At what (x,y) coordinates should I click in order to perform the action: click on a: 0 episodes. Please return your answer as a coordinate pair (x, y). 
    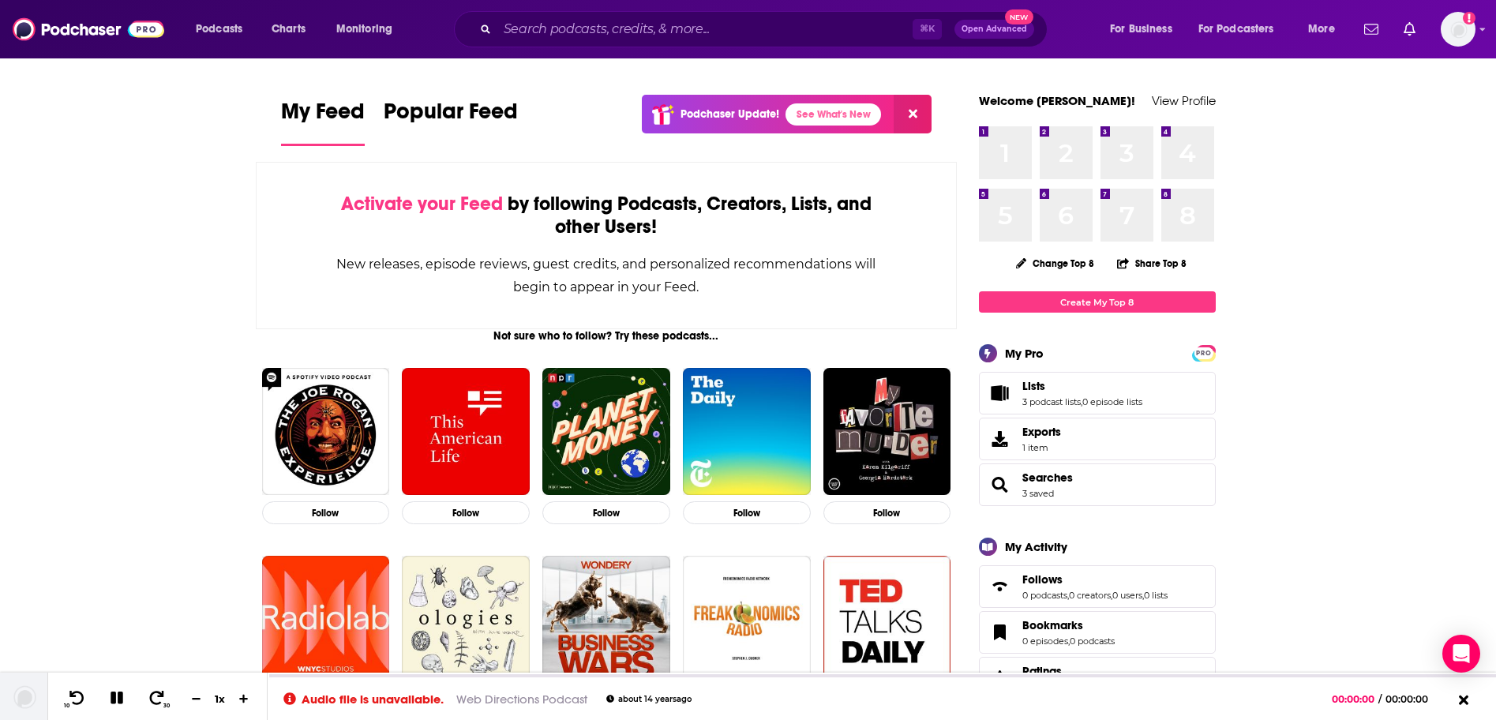
    Looking at the image, I should click on (1045, 641).